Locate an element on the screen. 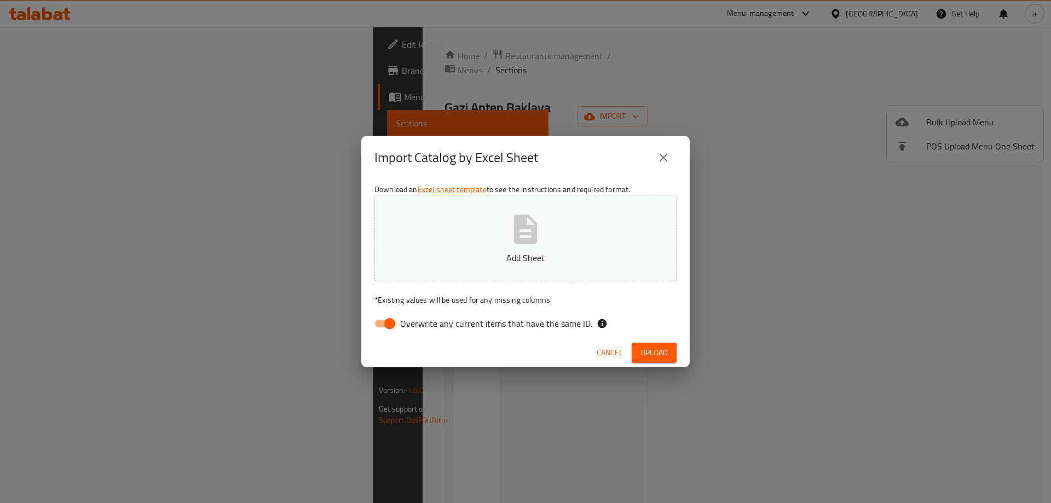  span: Overwrite any current items that have the same ID. is located at coordinates (496, 323).